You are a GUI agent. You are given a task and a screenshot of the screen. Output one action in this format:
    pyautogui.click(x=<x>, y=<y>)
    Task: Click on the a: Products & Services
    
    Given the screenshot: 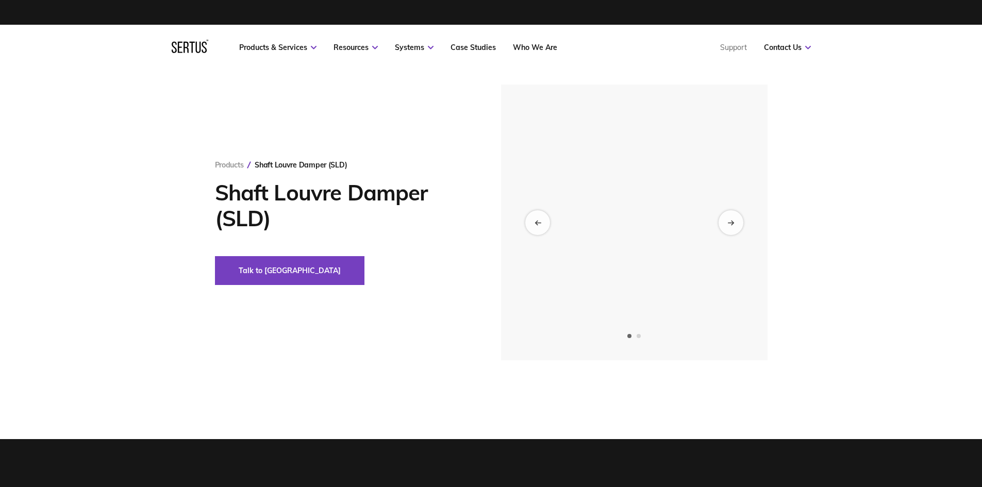 What is the action you would take?
    pyautogui.click(x=278, y=47)
    